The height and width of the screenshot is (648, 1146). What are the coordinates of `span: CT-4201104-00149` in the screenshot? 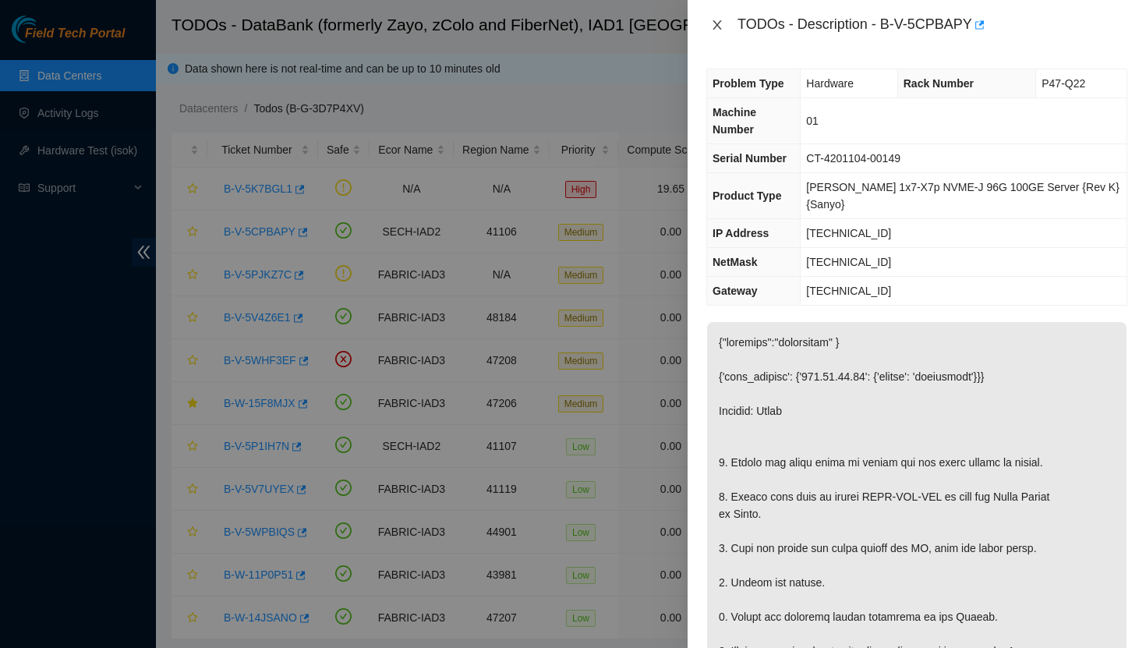 It's located at (853, 158).